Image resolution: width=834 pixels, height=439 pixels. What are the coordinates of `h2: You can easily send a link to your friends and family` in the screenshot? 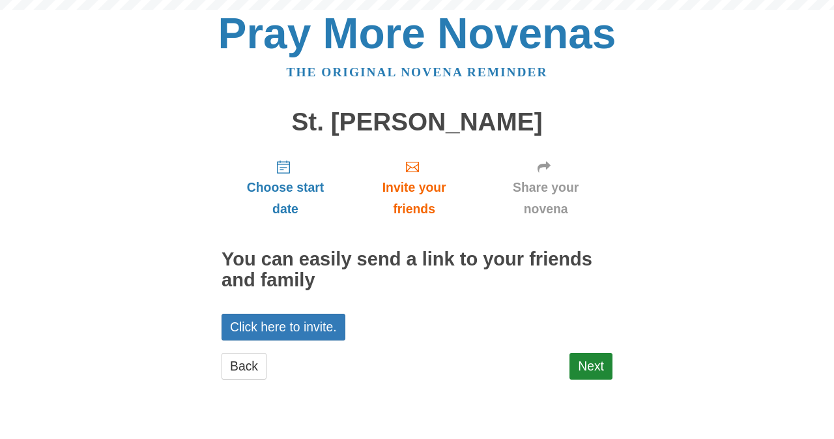 It's located at (417, 270).